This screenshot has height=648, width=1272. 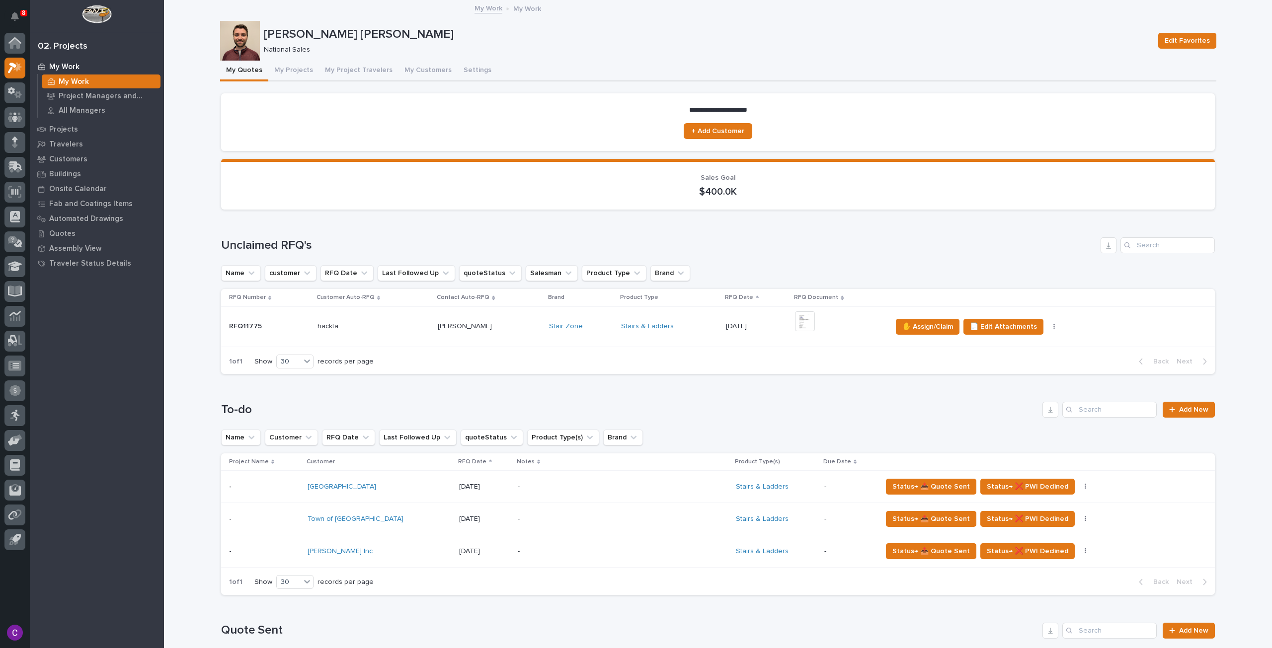 What do you see at coordinates (291, 438) in the screenshot?
I see `button: Customer` at bounding box center [291, 438].